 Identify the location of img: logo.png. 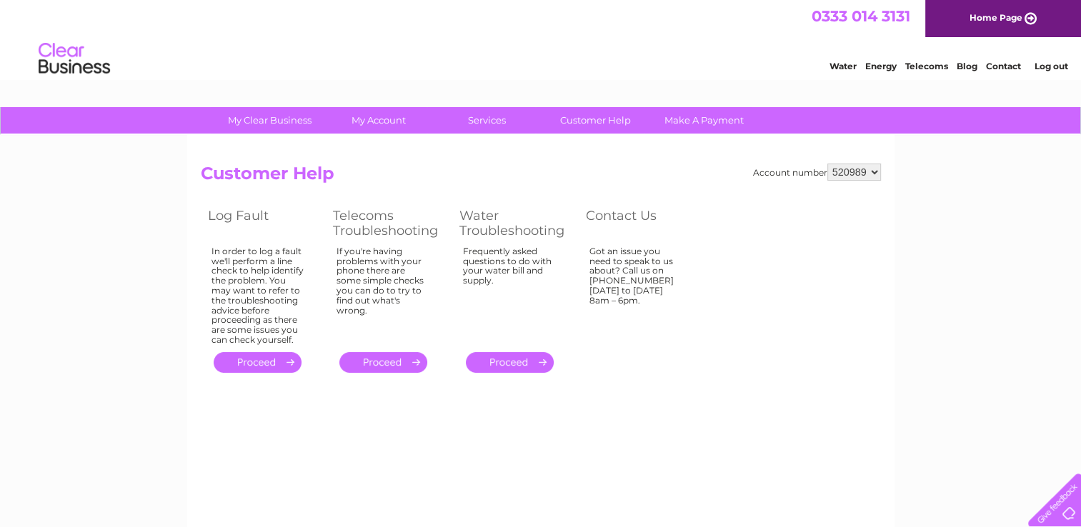
(74, 59).